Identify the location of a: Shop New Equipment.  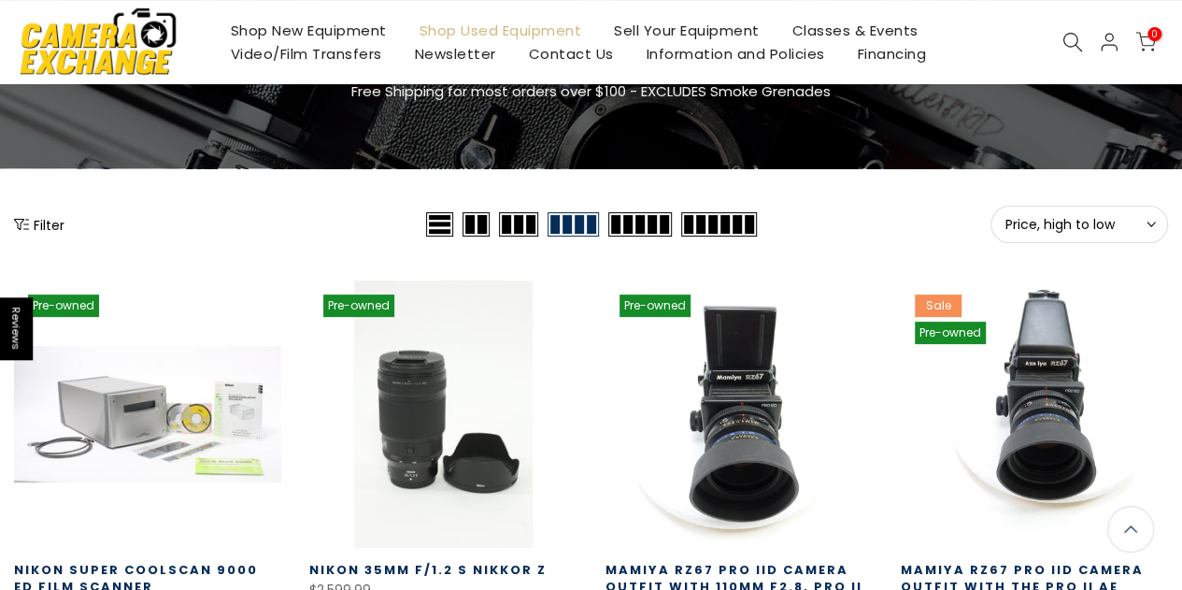
(308, 30).